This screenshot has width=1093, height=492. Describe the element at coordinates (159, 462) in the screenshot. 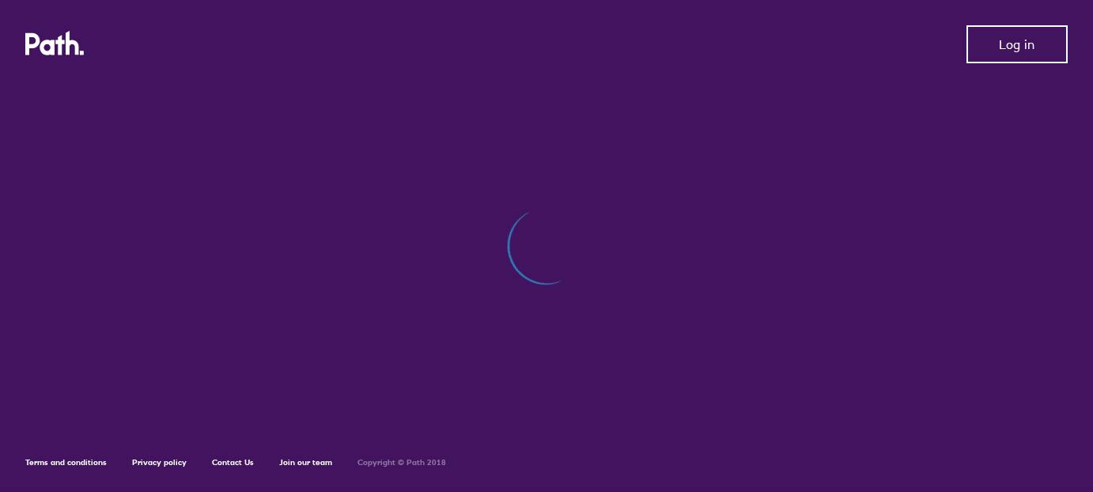

I see `a: Privacy policy` at that location.